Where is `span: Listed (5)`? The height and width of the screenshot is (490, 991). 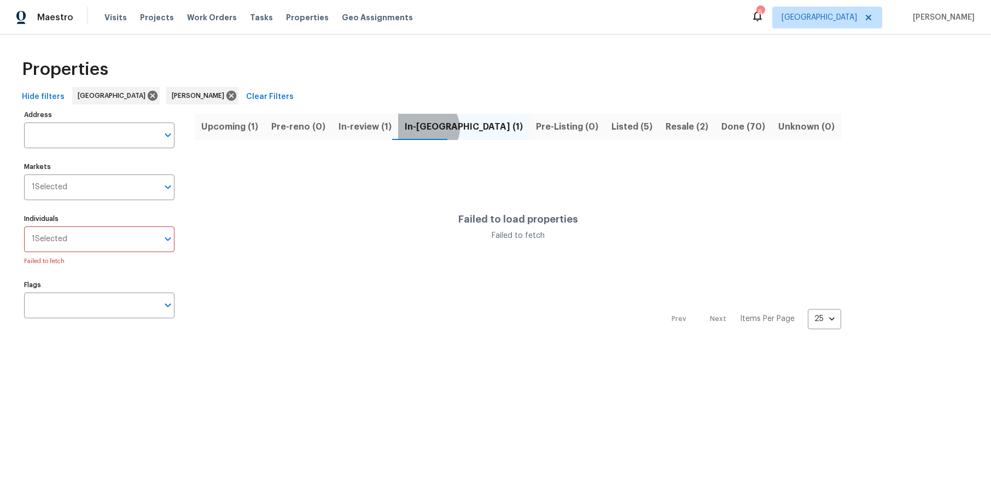
span: Listed (5) is located at coordinates (632, 127).